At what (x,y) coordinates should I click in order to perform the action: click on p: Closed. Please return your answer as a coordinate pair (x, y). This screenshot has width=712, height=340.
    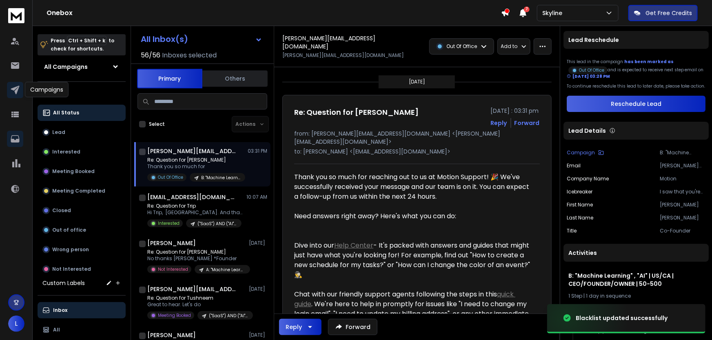
    Looking at the image, I should click on (62, 211).